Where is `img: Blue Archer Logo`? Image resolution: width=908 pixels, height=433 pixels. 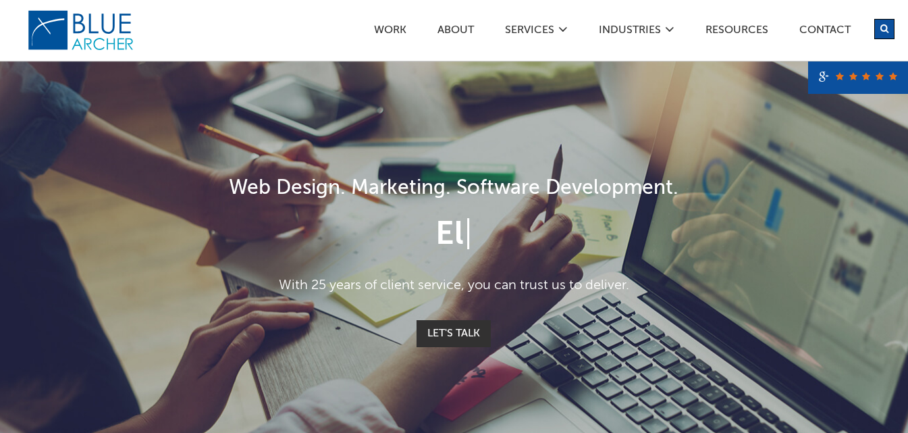 img: Blue Archer Logo is located at coordinates (81, 30).